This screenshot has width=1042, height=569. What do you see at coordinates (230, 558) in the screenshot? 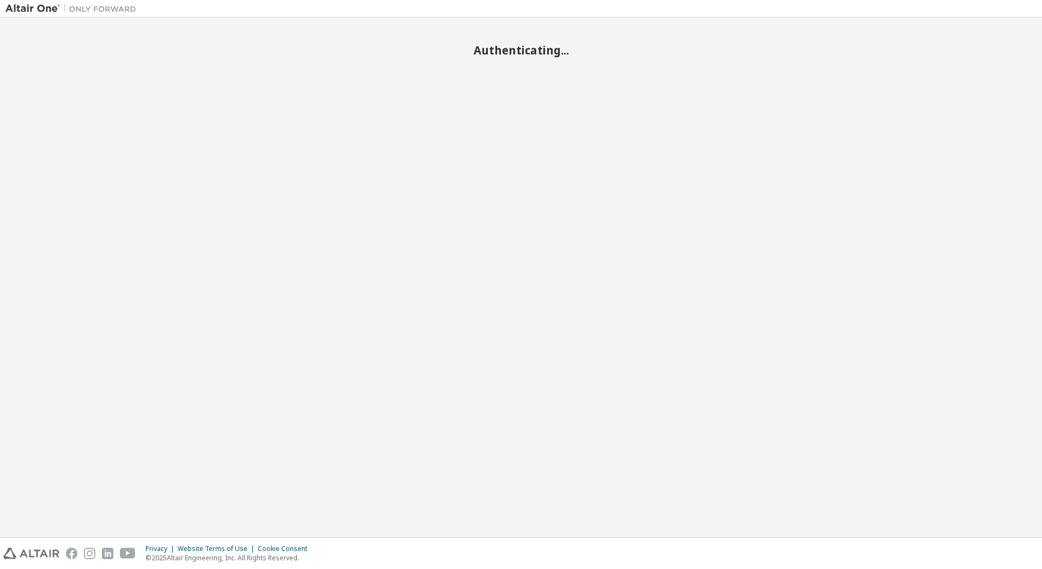
I see `p: © 2025 Altair Engineering, Inc. All Rights Reserved.` at bounding box center [230, 558].